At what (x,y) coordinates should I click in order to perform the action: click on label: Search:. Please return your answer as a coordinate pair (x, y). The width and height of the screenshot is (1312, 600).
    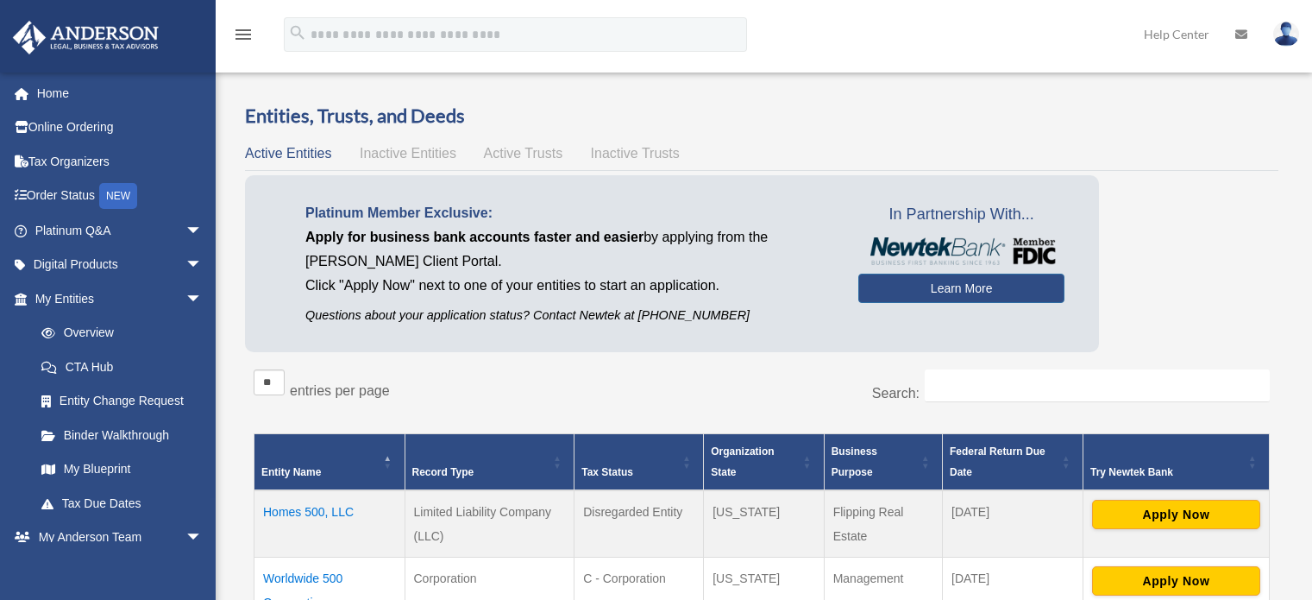
    Looking at the image, I should click on (896, 393).